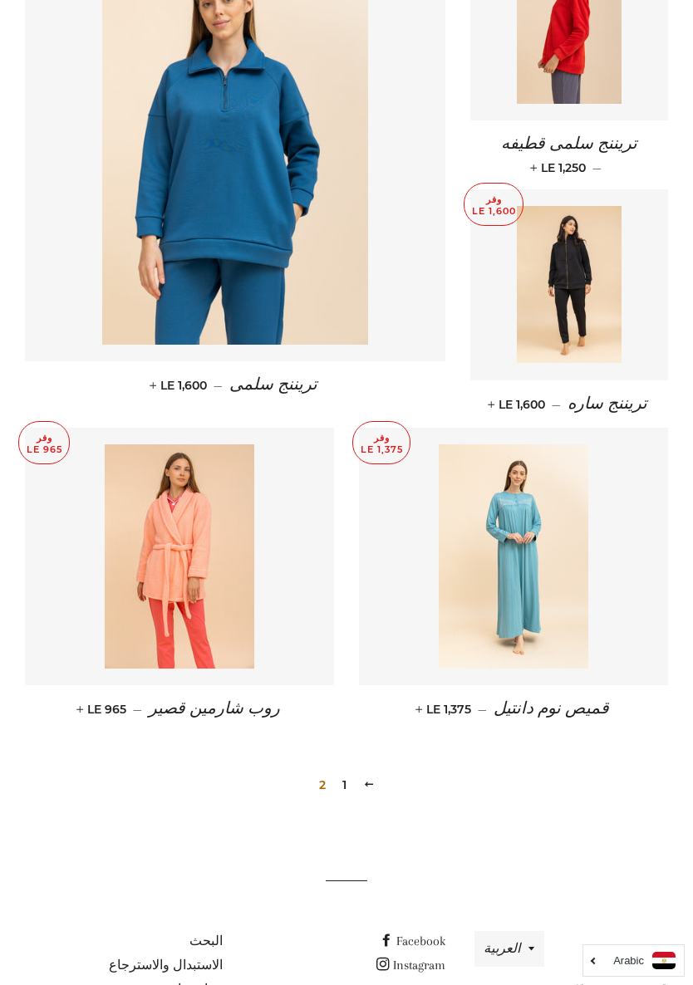  Describe the element at coordinates (179, 708) in the screenshot. I see `a: روب شارمين قصير — LE 965` at that location.